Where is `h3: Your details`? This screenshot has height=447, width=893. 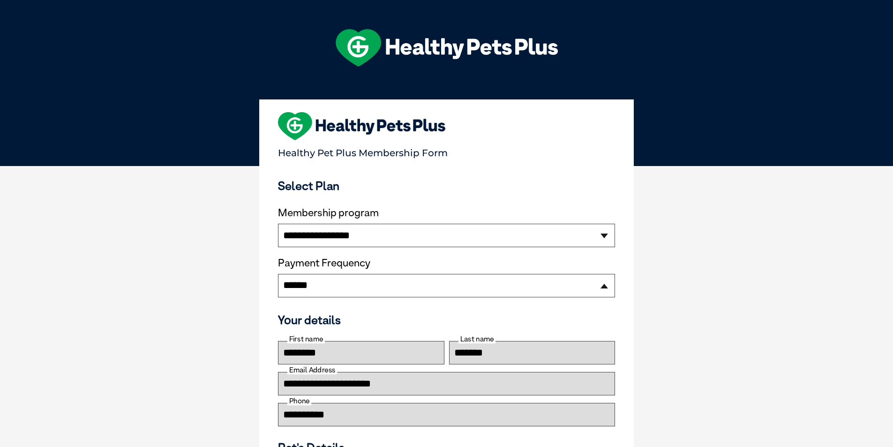 h3: Your details is located at coordinates (446, 320).